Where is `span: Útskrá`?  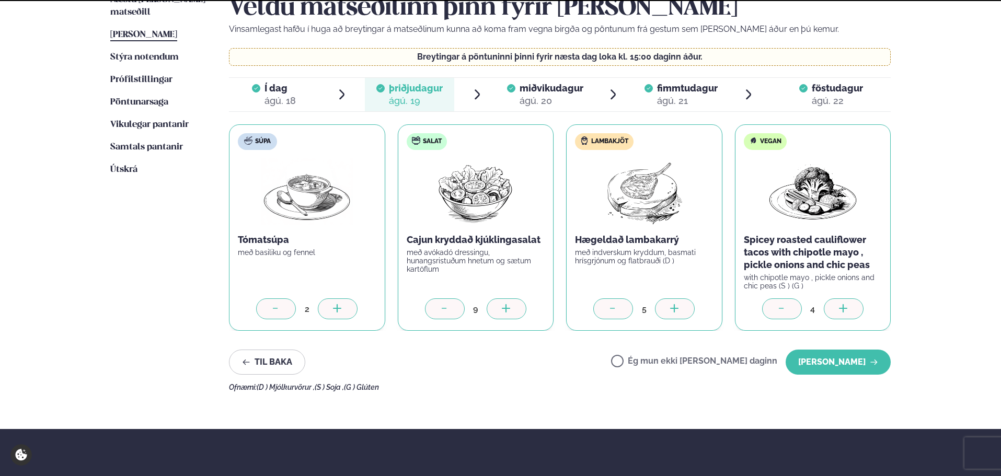 span: Útskrá is located at coordinates (124, 169).